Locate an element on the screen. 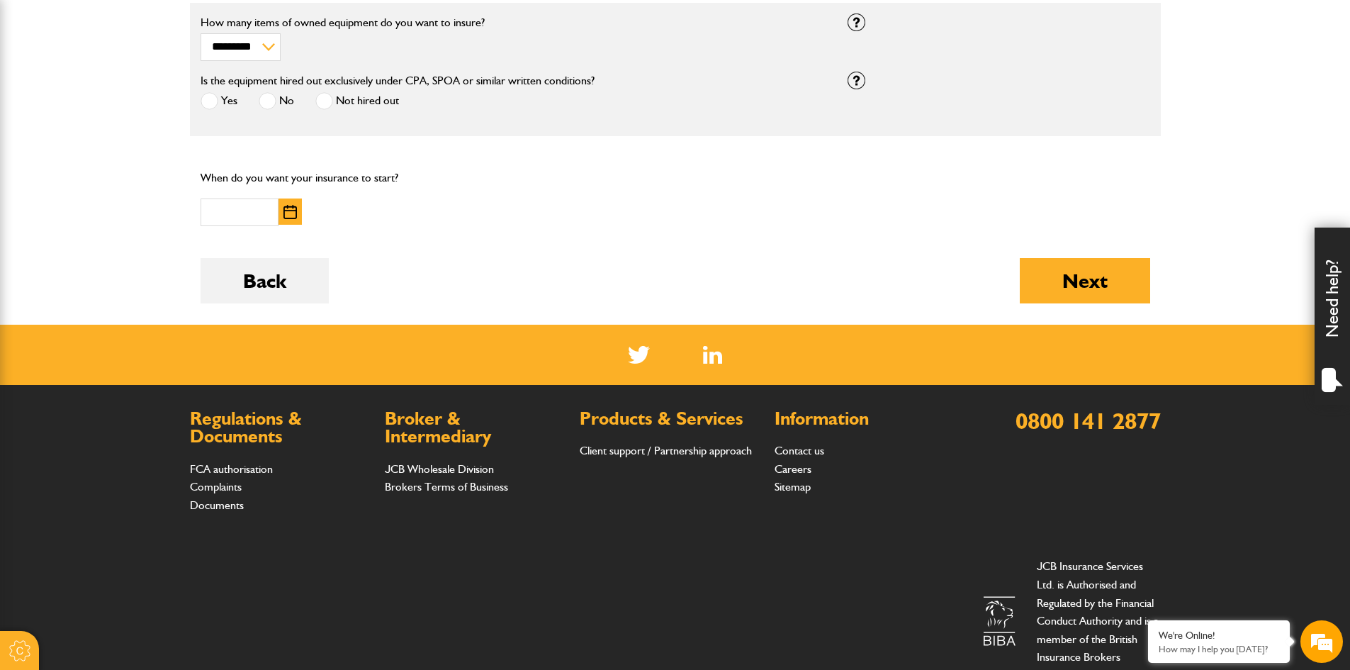 Image resolution: width=1350 pixels, height=670 pixels. label: Not hired out is located at coordinates (357, 101).